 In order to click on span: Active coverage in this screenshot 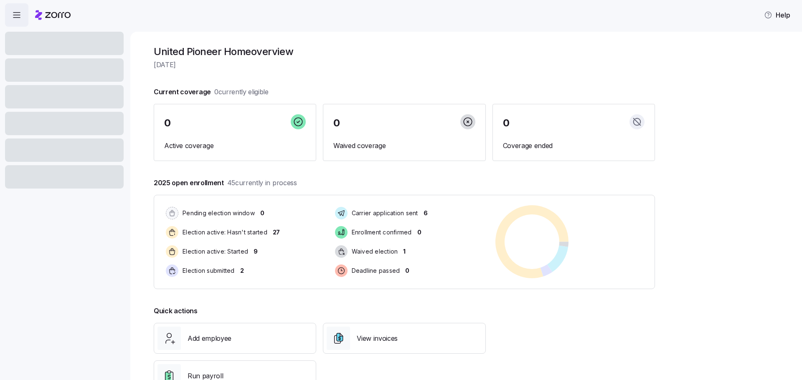, I will do `click(235, 146)`.